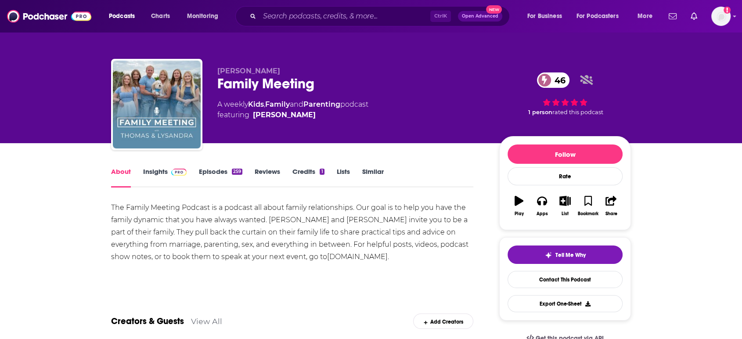 The image size is (742, 339). What do you see at coordinates (565, 94) in the screenshot?
I see `div: 46 1 personrated this podcast` at bounding box center [565, 94].